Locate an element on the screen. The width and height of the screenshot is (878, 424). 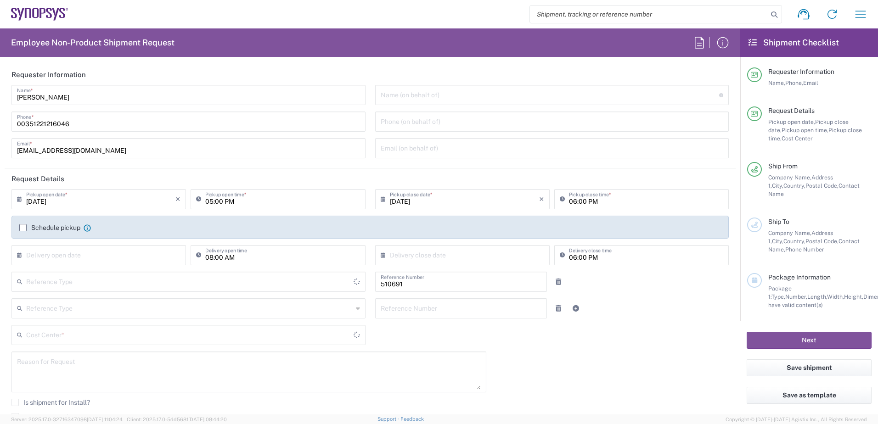
button: Save shipment is located at coordinates (809, 368).